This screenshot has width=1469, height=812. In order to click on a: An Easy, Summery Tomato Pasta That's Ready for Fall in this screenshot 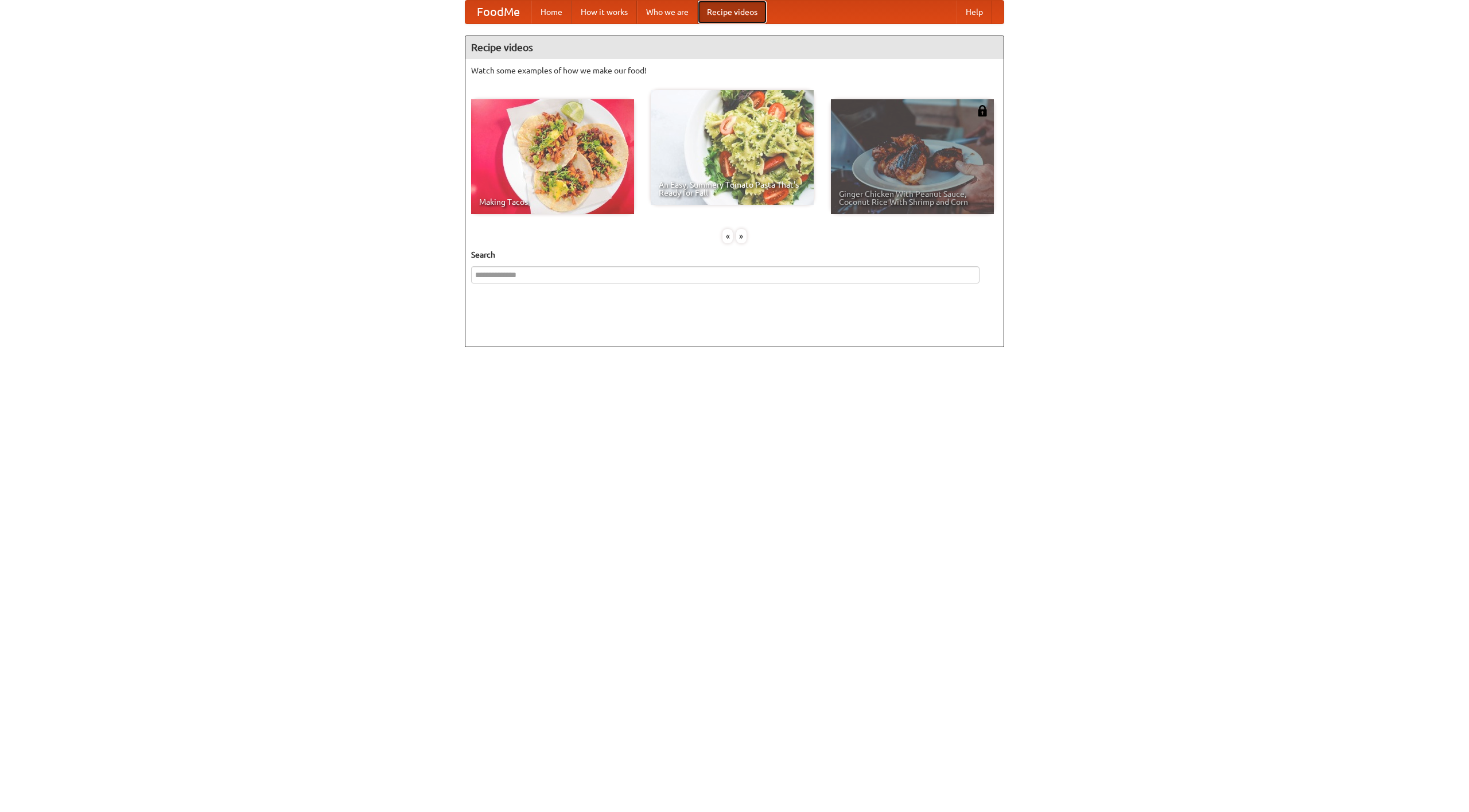, I will do `click(732, 148)`.